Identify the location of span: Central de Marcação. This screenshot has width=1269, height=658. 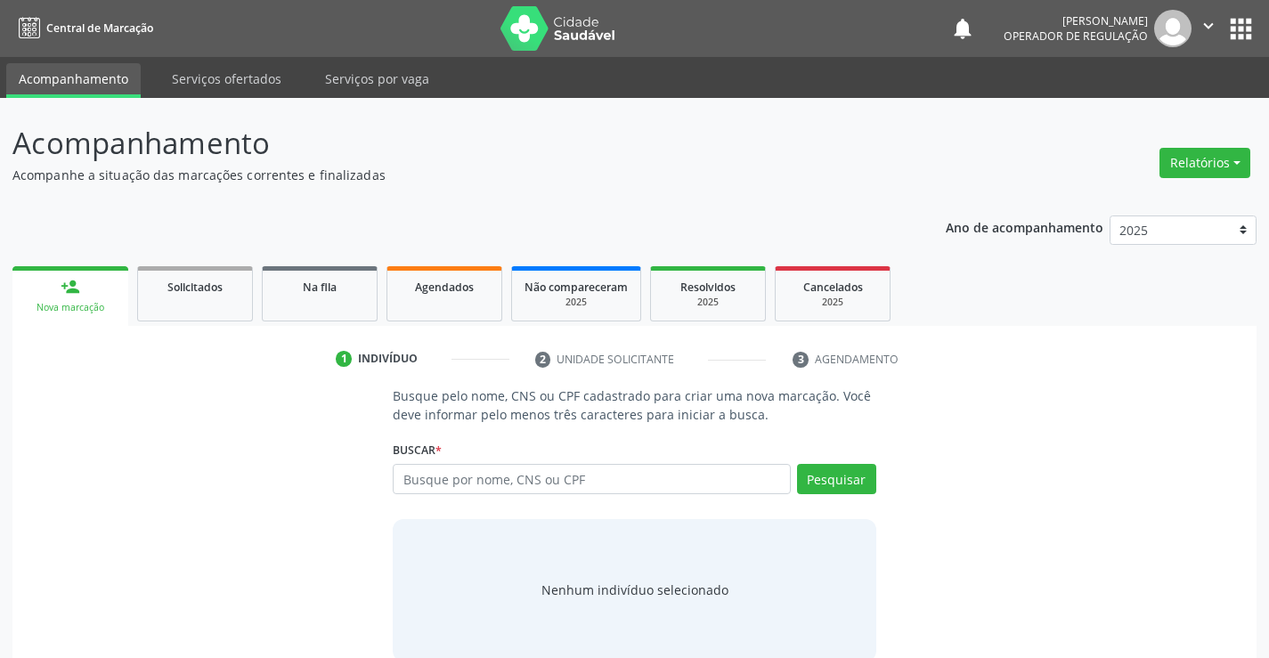
(100, 28).